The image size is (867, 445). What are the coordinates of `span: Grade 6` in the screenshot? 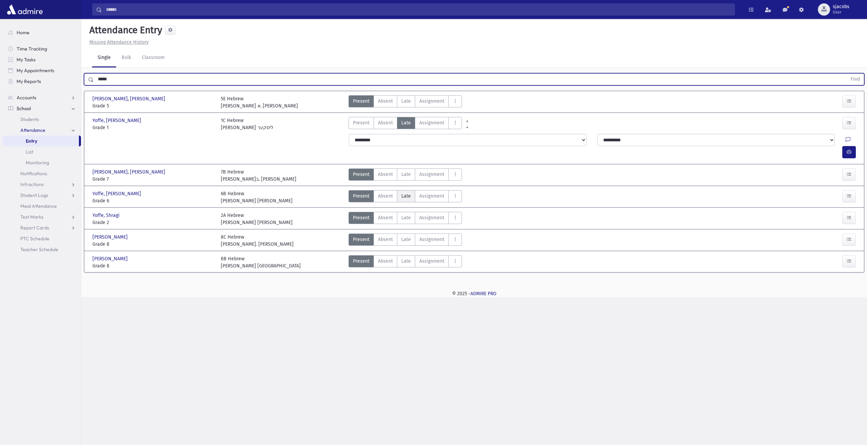 It's located at (153, 200).